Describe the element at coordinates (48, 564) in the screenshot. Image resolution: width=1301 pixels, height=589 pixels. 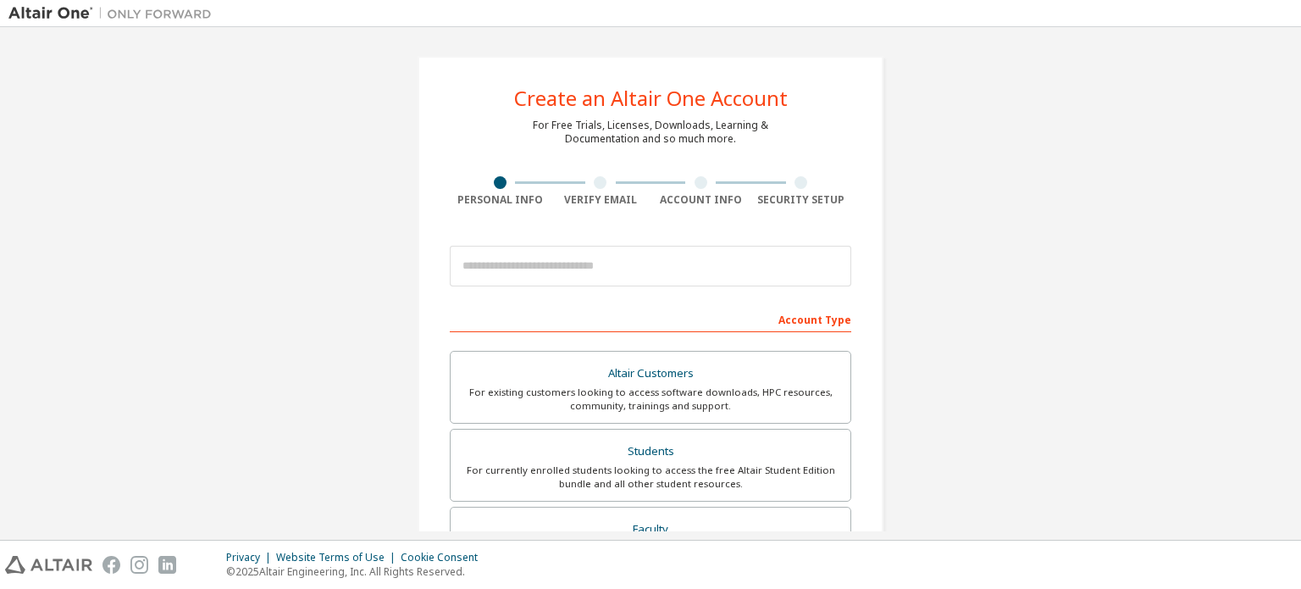
I see `img: altair_logo.svg` at that location.